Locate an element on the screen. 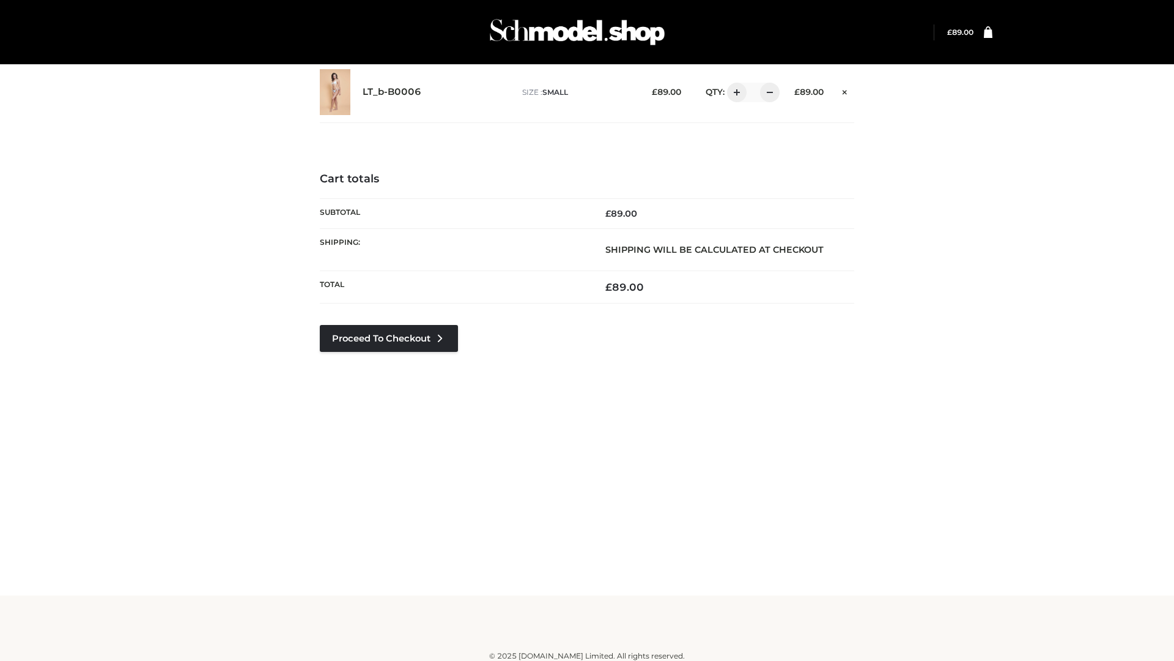 Image resolution: width=1174 pixels, height=661 pixels. a: Remove this item is located at coordinates (845, 91).